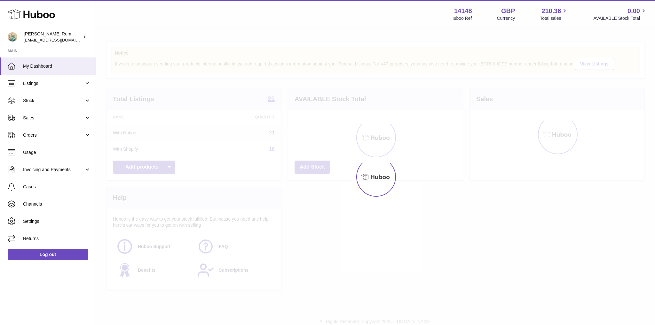 Image resolution: width=655 pixels, height=325 pixels. I want to click on span: Total sales, so click(554, 18).